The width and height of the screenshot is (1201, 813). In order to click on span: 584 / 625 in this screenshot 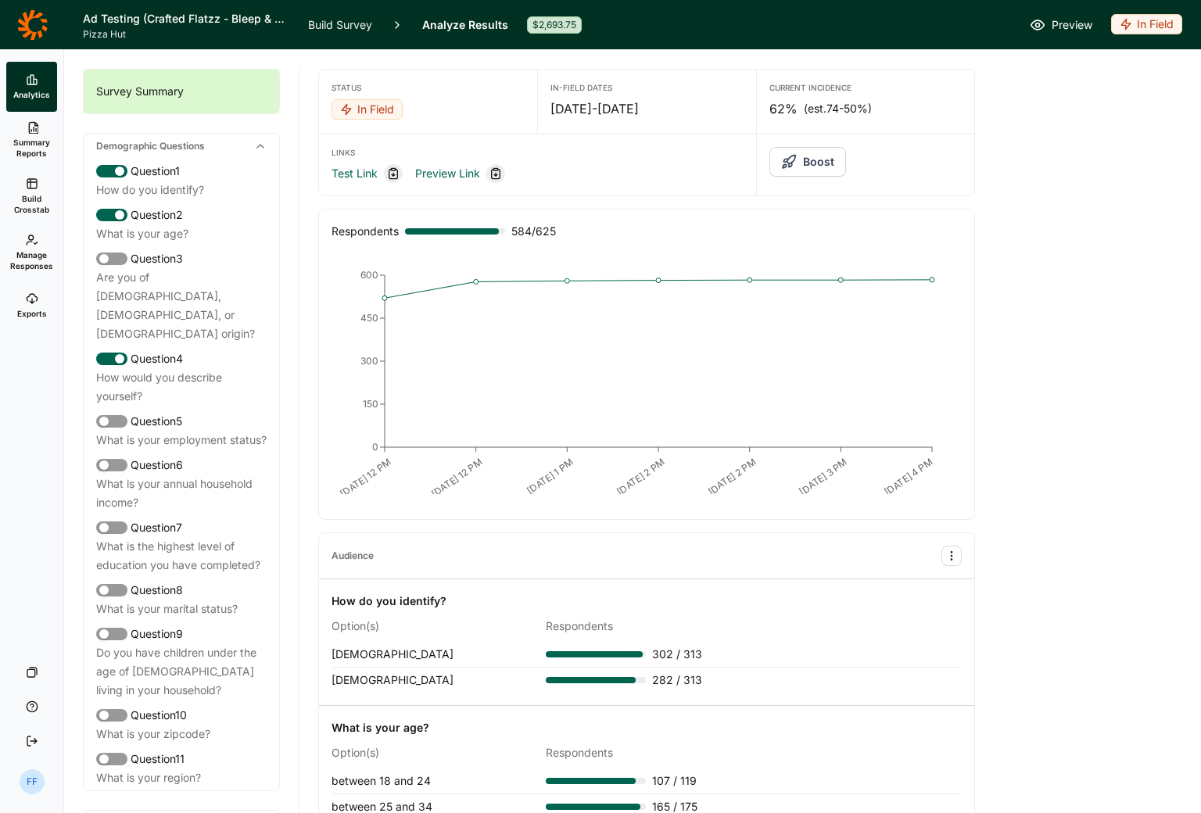, I will do `click(533, 231)`.